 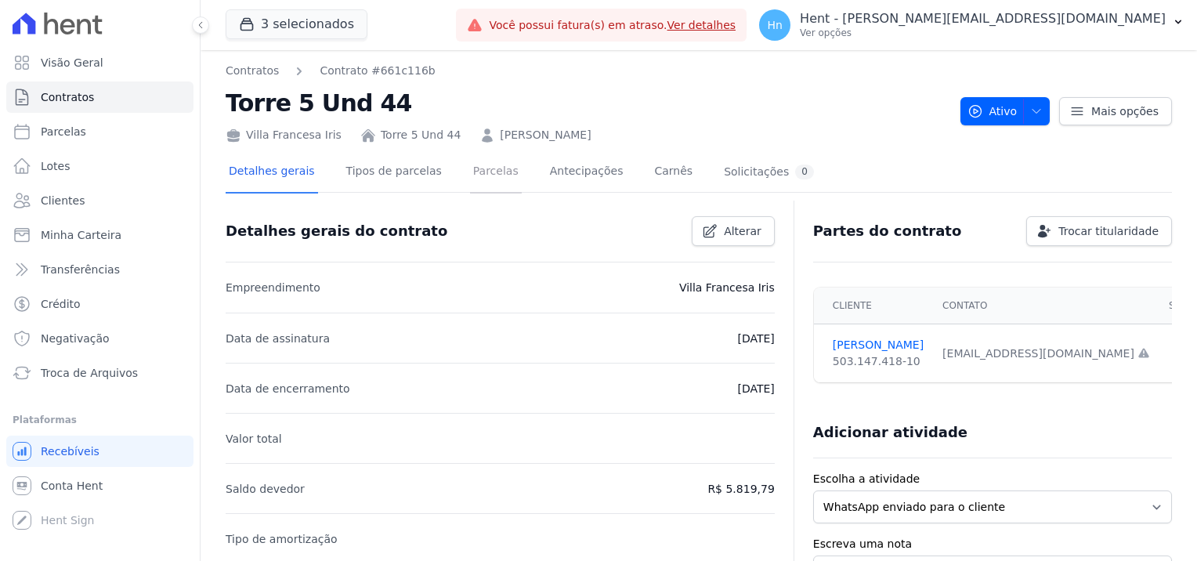 I want to click on a: Lotes, so click(x=99, y=166).